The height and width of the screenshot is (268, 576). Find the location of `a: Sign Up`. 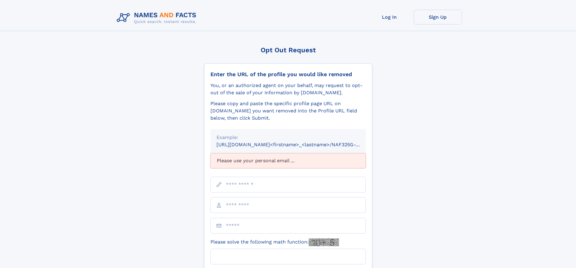

a: Sign Up is located at coordinates (437, 17).